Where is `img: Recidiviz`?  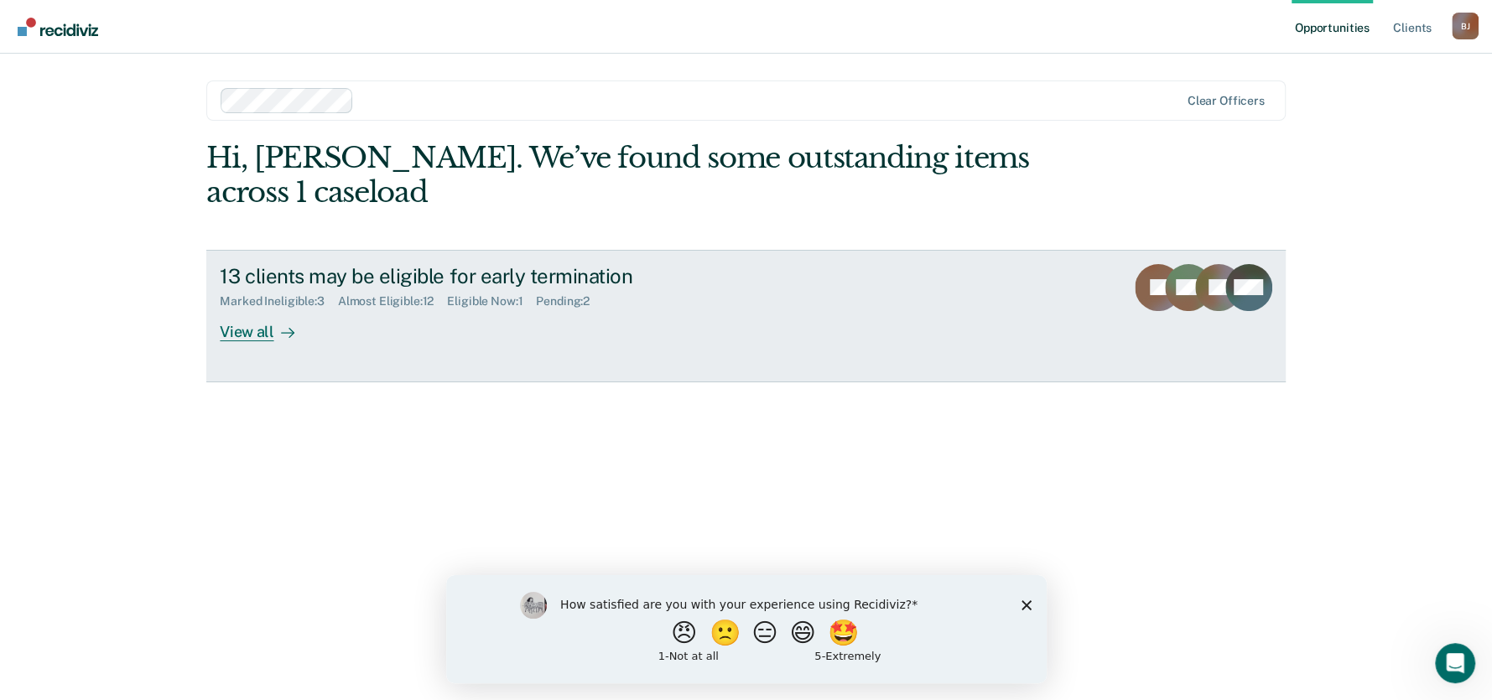 img: Recidiviz is located at coordinates (58, 27).